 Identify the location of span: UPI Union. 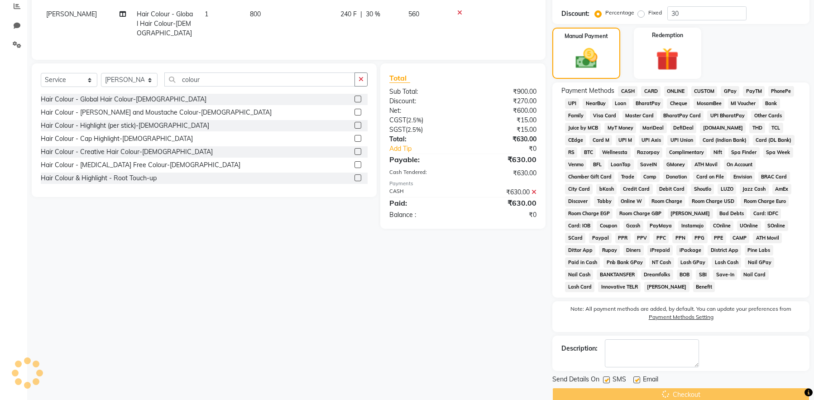
(681, 140).